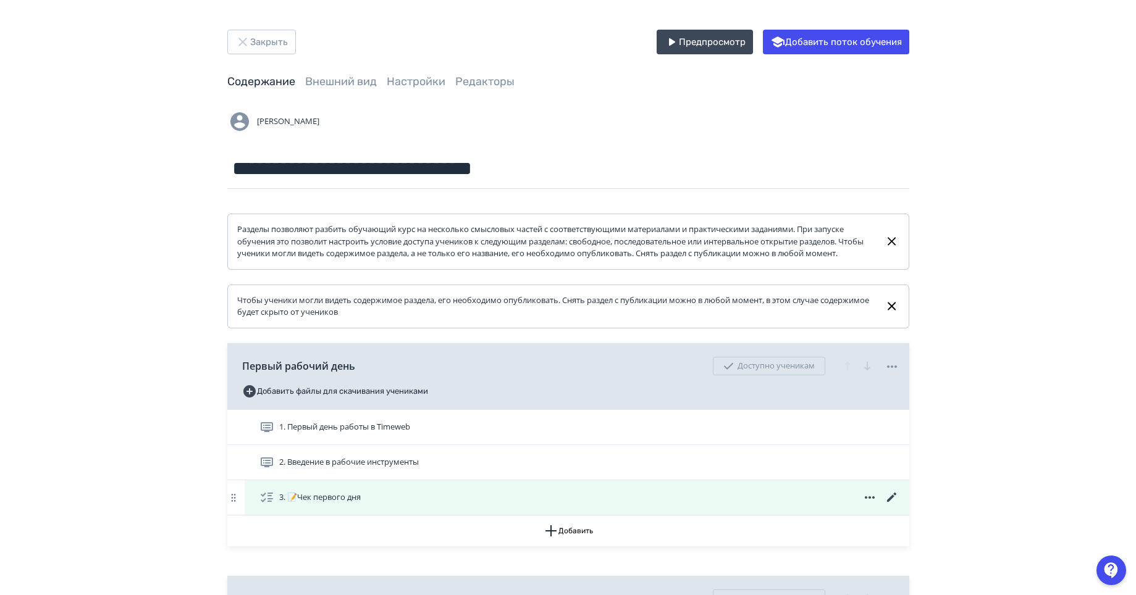 This screenshot has height=595, width=1136. Describe the element at coordinates (568, 427) in the screenshot. I see `div: 1. Первый день работы в Timeweb` at that location.